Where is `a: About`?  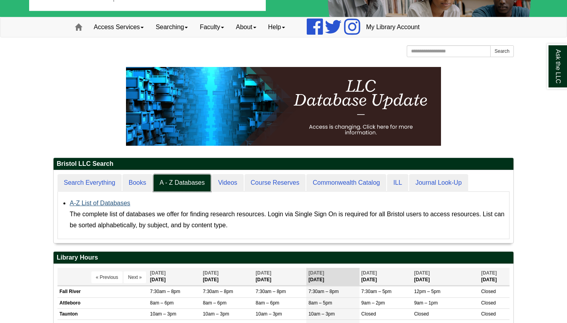
a: About is located at coordinates (246, 27).